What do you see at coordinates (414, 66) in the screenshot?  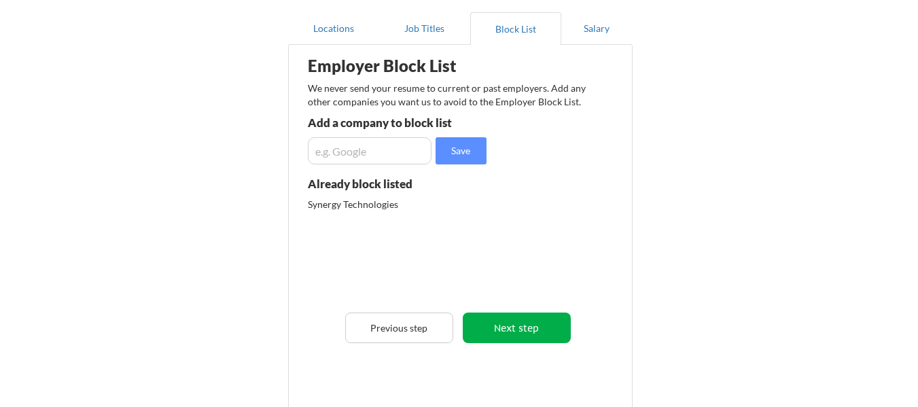 I see `div: Employer Block List` at bounding box center [414, 66].